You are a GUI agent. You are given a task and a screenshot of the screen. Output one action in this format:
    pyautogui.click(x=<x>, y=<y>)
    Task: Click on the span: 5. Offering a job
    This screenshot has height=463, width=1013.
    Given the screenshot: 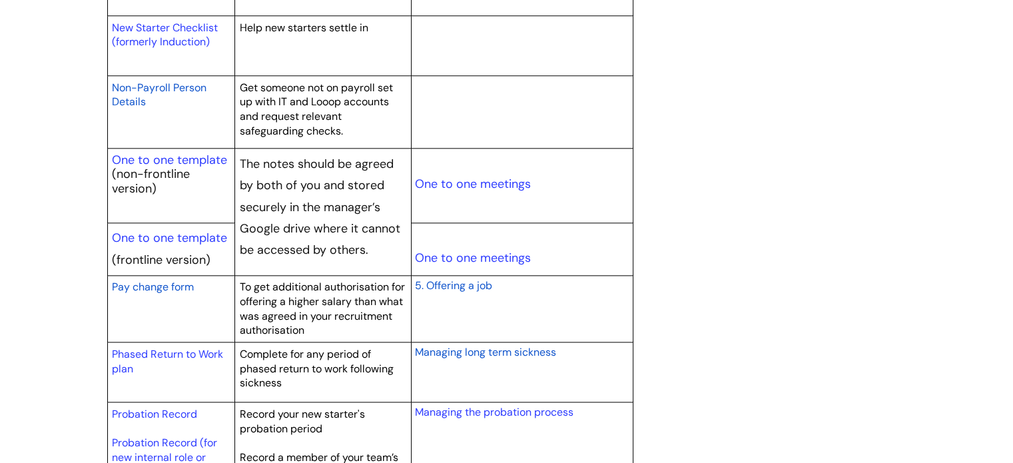 What is the action you would take?
    pyautogui.click(x=453, y=285)
    